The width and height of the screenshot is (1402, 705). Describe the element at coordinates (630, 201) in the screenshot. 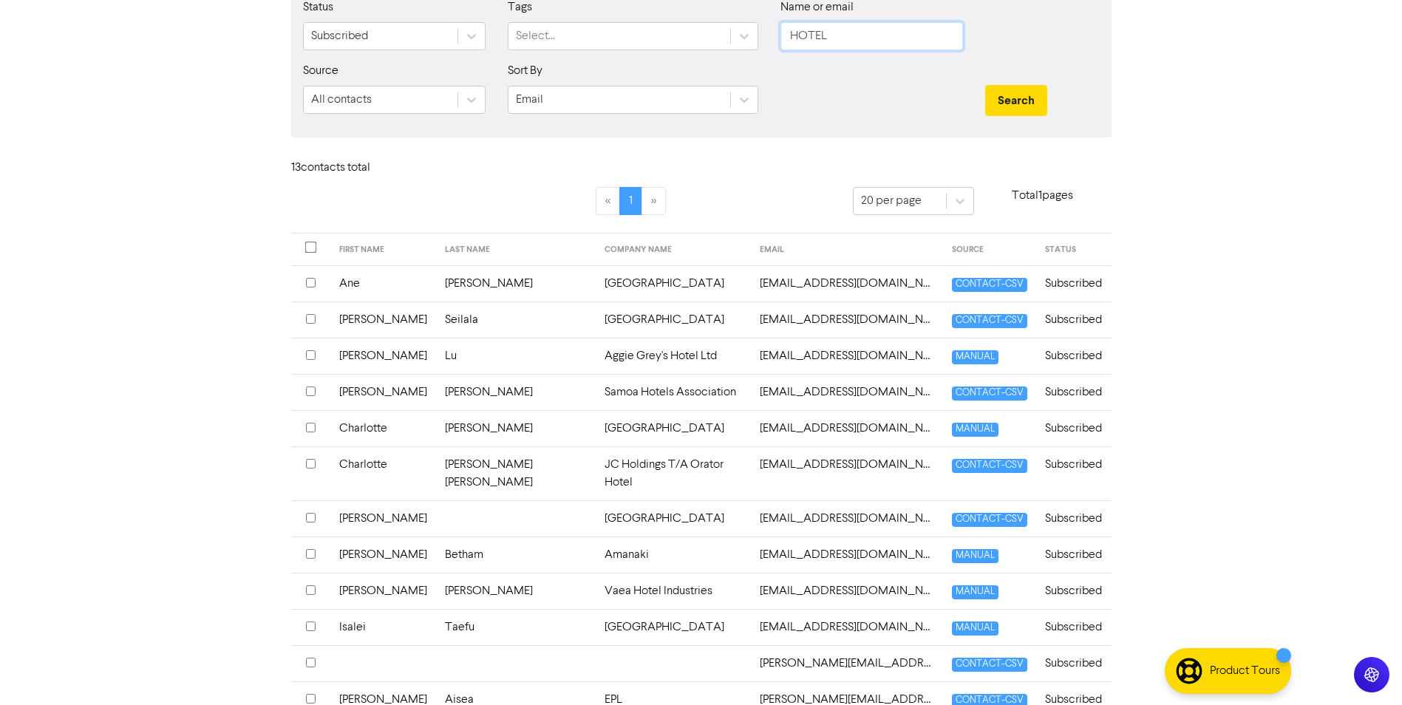

I see `a: Page 1 is your current page` at that location.